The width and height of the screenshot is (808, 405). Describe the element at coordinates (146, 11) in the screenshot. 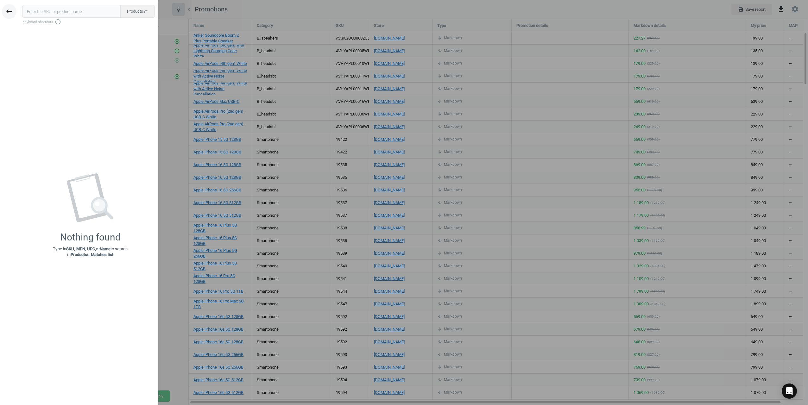

I see `i: swap_horiz` at that location.